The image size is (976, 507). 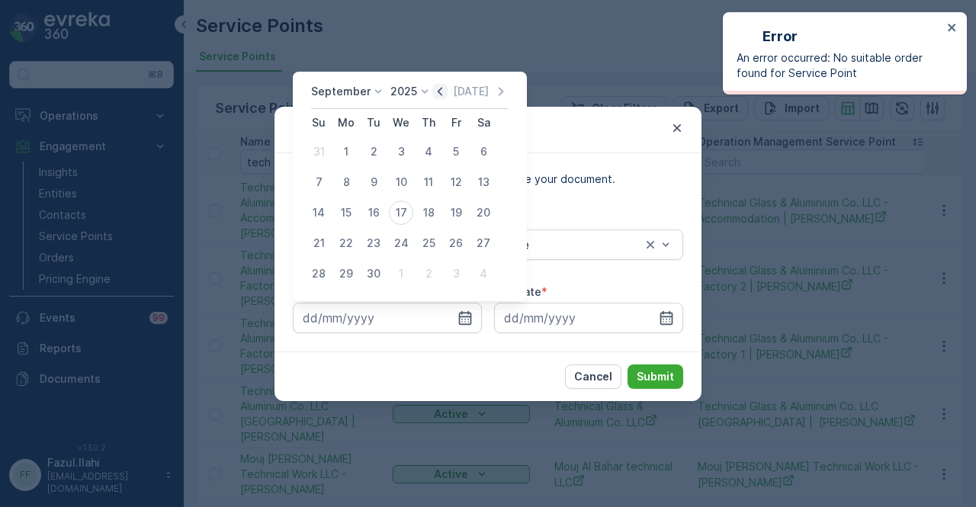 What do you see at coordinates (456, 152) in the screenshot?
I see `div: 5` at bounding box center [456, 152].